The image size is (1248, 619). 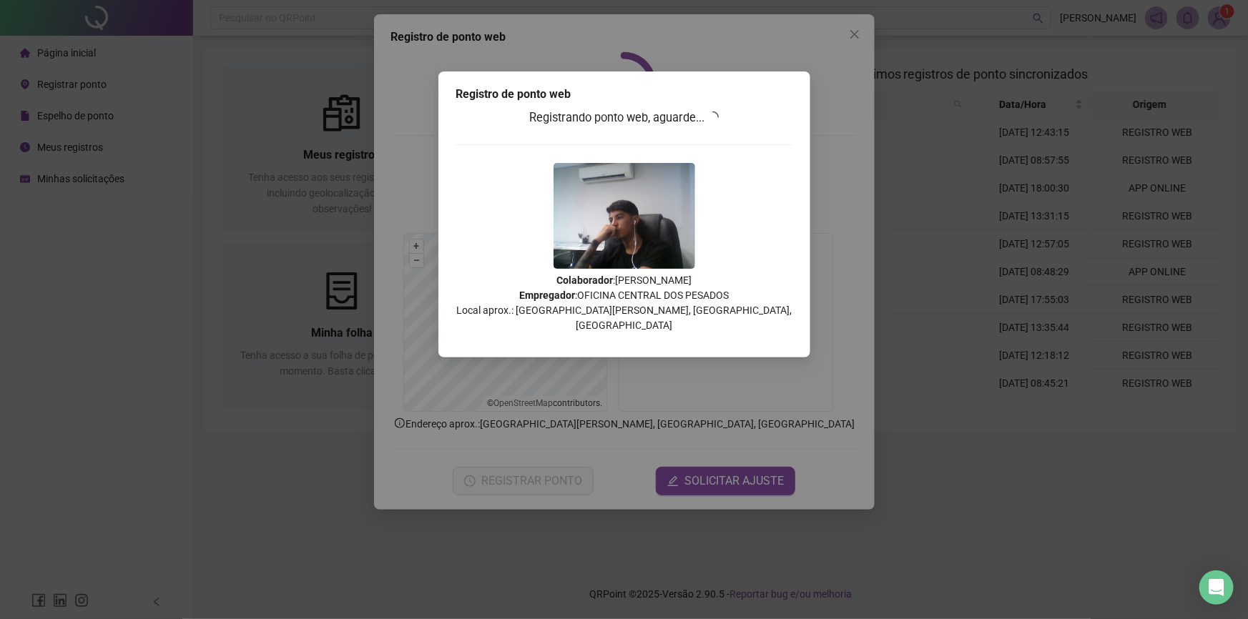 I want to click on div: Open Intercom Messenger, so click(x=1217, y=588).